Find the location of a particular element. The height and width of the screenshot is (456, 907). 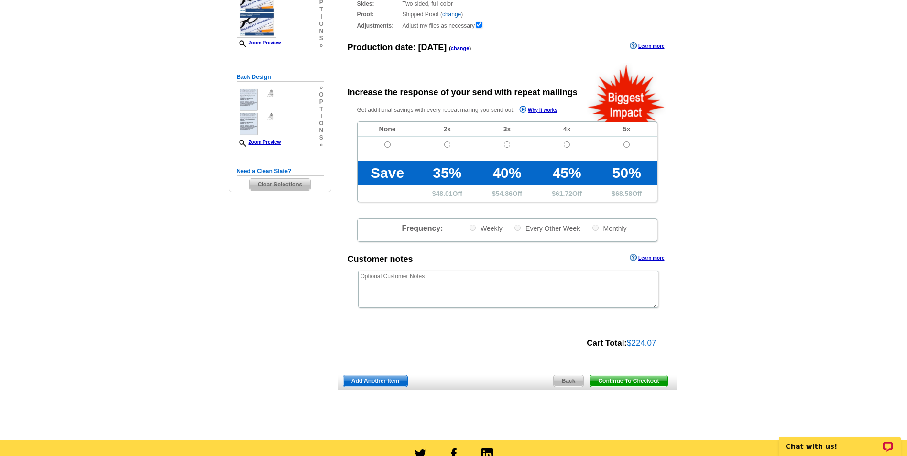

td: 40% is located at coordinates (507, 173).